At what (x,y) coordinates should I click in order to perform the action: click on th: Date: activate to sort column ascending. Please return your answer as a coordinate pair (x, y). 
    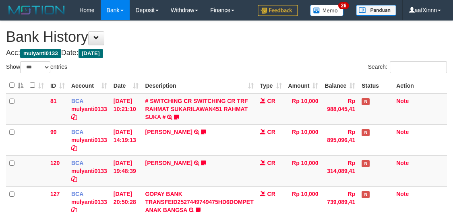
    Looking at the image, I should click on (126, 85).